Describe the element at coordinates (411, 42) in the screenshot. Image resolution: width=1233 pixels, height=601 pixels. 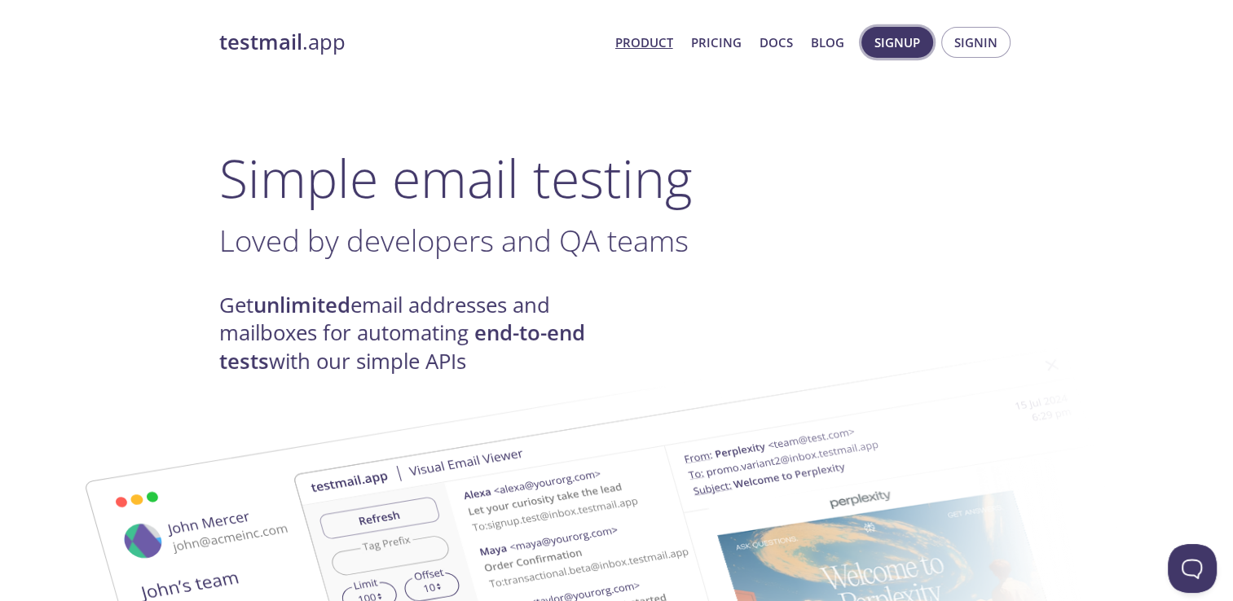
I see `a: testmail.app` at that location.